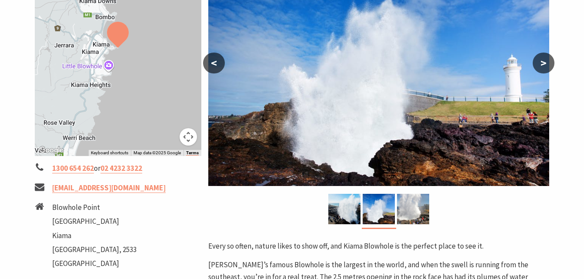 The width and height of the screenshot is (584, 279). What do you see at coordinates (188, 137) in the screenshot?
I see `button: Map camera controls` at bounding box center [188, 137].